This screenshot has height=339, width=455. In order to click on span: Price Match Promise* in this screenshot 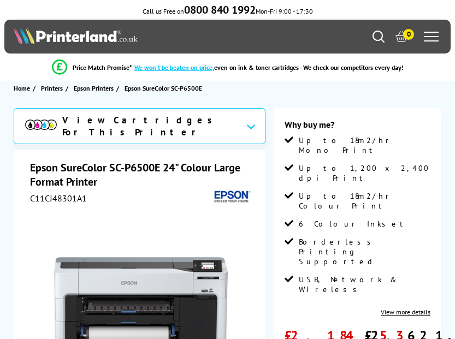, I will do `click(102, 67)`.